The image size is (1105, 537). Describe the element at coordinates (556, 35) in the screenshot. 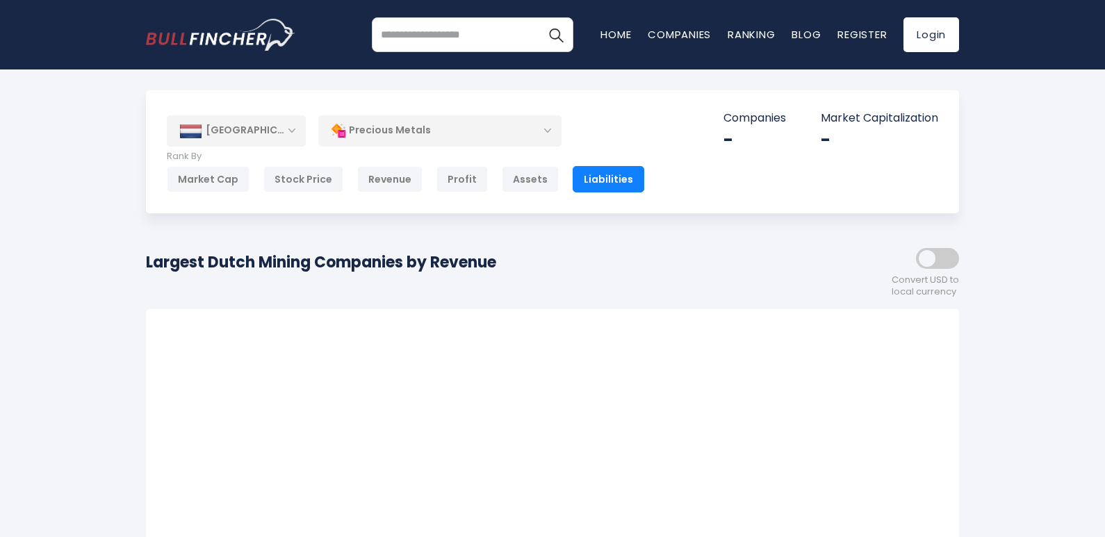

I see `button: Search` at that location.